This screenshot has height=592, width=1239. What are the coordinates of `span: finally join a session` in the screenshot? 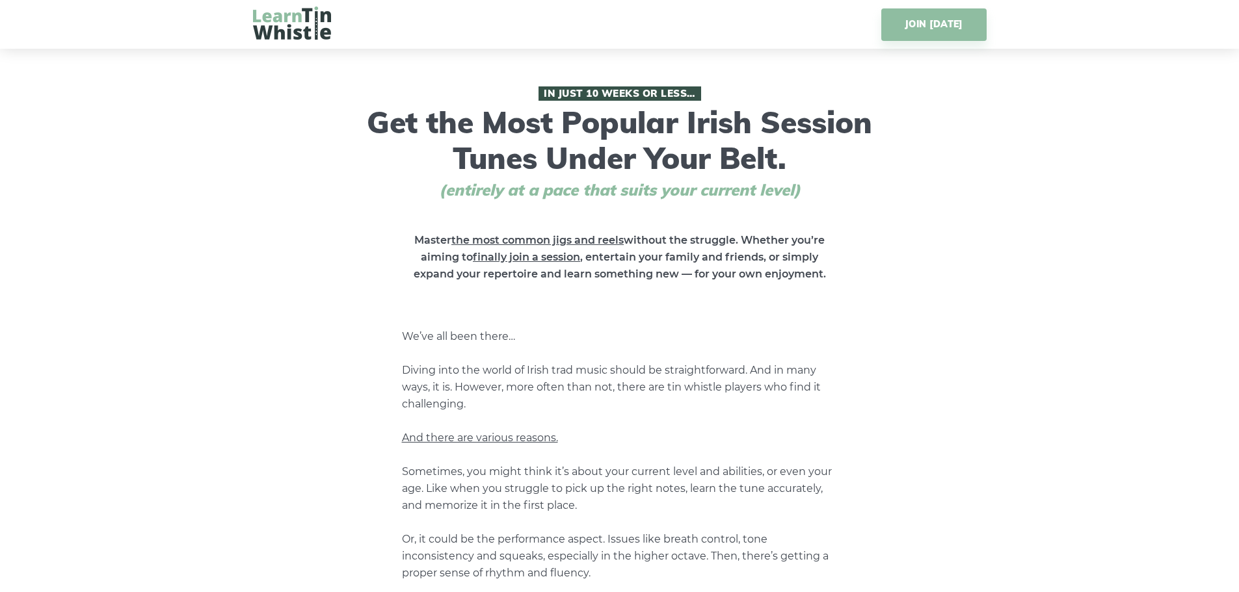 It's located at (526, 257).